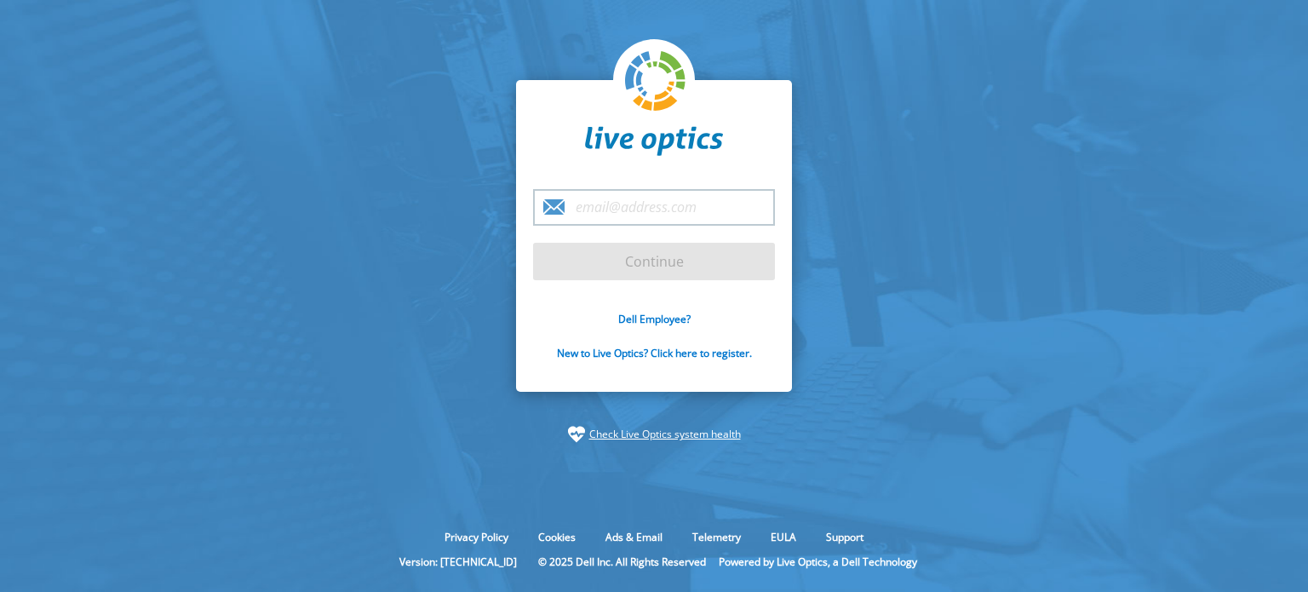 The height and width of the screenshot is (592, 1308). Describe the element at coordinates (665, 434) in the screenshot. I see `a: Check Live Optics system health` at that location.